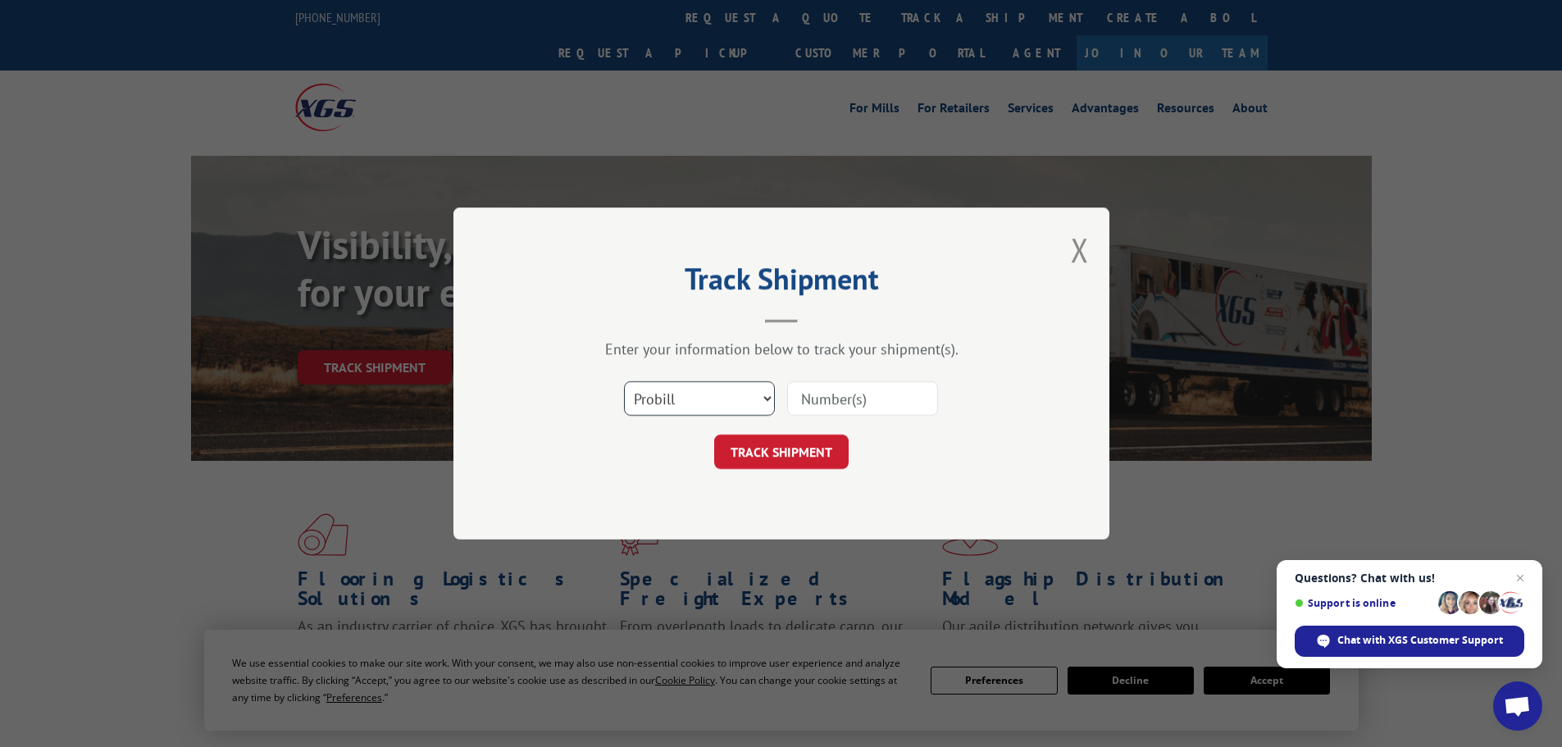 The width and height of the screenshot is (1562, 747). What do you see at coordinates (1518, 706) in the screenshot?
I see `div: Open chat` at bounding box center [1518, 706].